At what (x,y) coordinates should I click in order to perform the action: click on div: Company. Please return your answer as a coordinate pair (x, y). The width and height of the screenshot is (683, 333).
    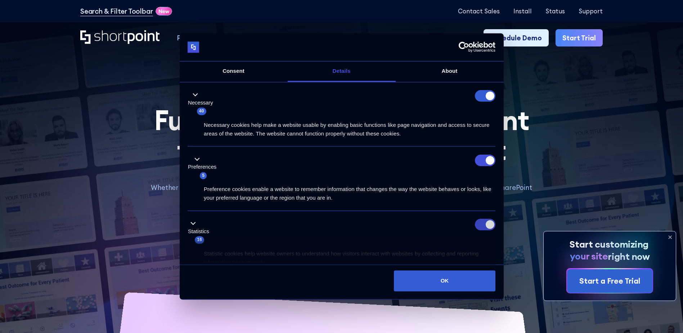
    Looking at the image, I should click on (305, 38).